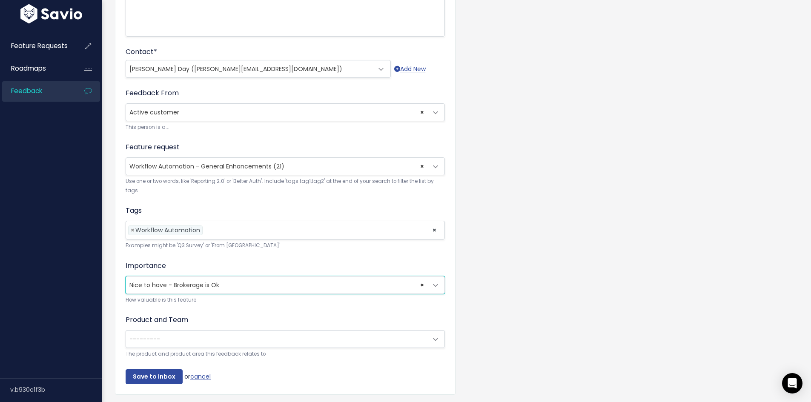 The width and height of the screenshot is (811, 402). What do you see at coordinates (26, 91) in the screenshot?
I see `span: Feedback` at bounding box center [26, 91].